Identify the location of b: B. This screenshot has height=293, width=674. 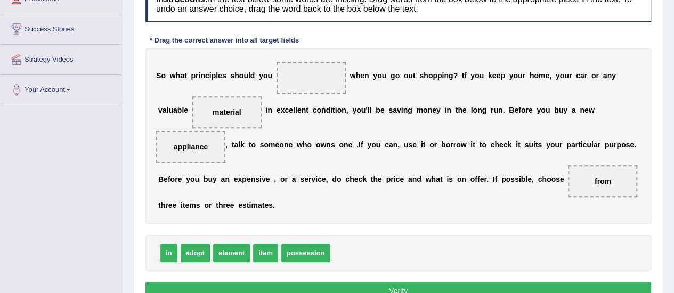
(161, 179).